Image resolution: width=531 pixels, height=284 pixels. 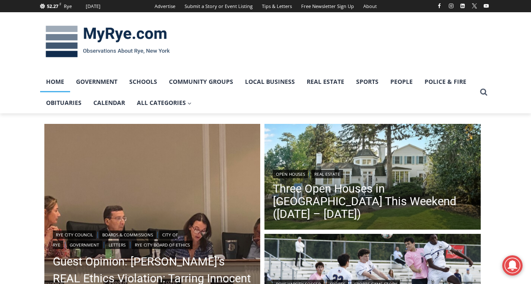 I want to click on a: Schools, so click(x=143, y=82).